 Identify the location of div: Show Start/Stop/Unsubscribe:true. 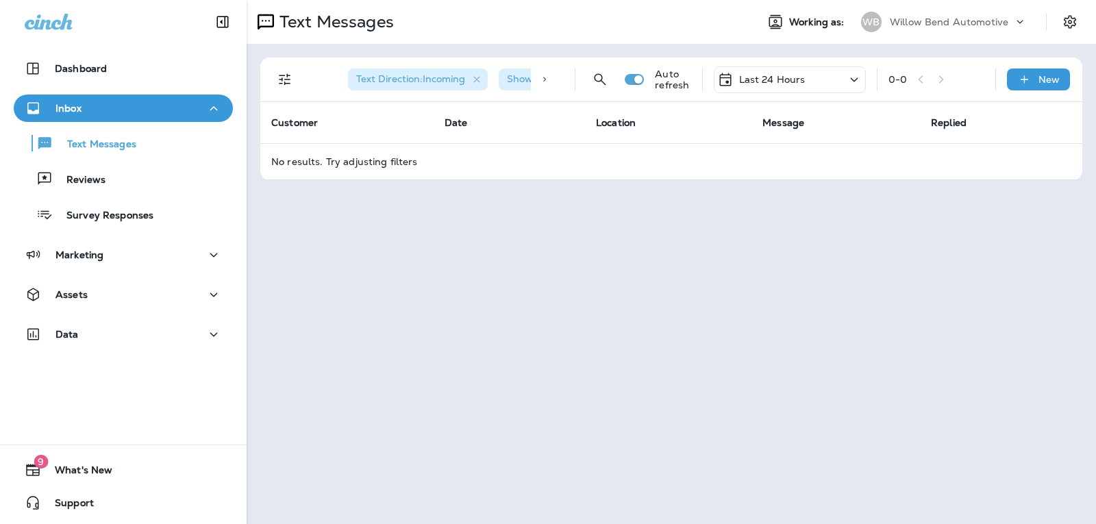
(597, 79).